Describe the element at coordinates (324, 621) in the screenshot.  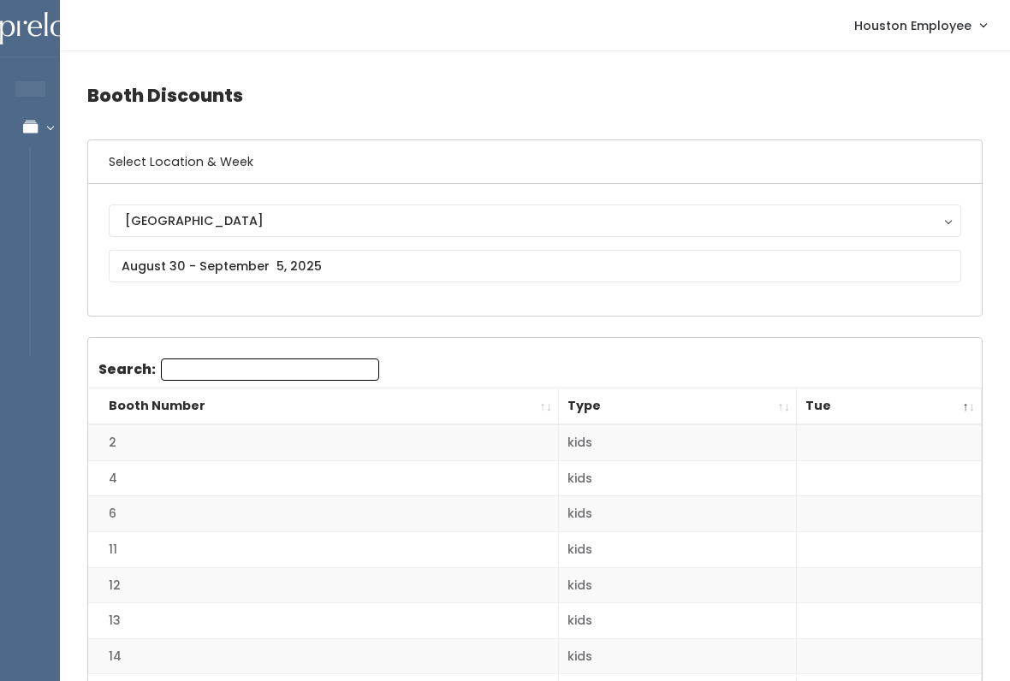
I see `td: 13` at that location.